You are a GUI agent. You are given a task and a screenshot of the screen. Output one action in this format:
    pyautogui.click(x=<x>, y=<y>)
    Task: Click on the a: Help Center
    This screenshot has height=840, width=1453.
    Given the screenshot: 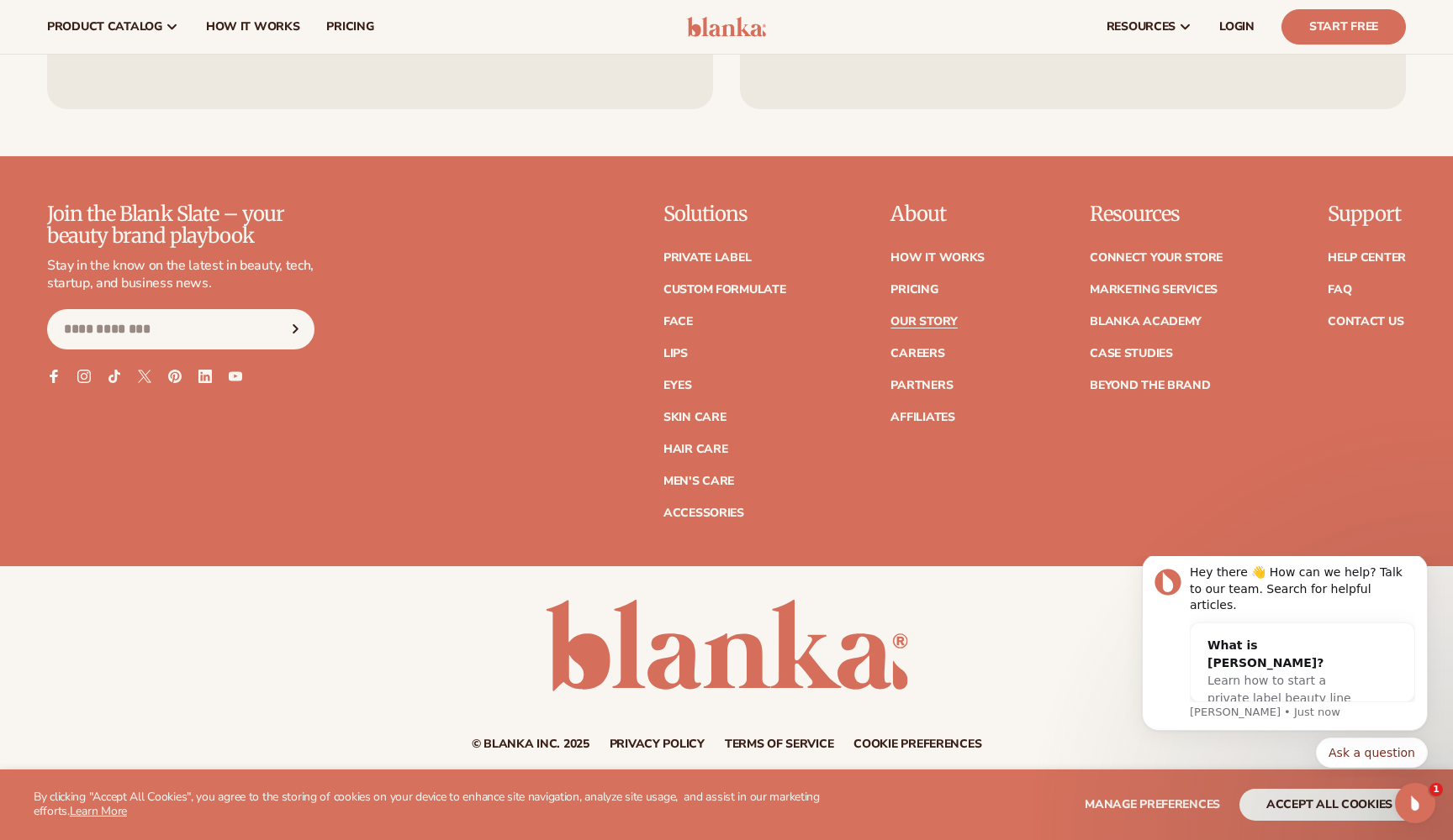 What is the action you would take?
    pyautogui.click(x=1367, y=258)
    